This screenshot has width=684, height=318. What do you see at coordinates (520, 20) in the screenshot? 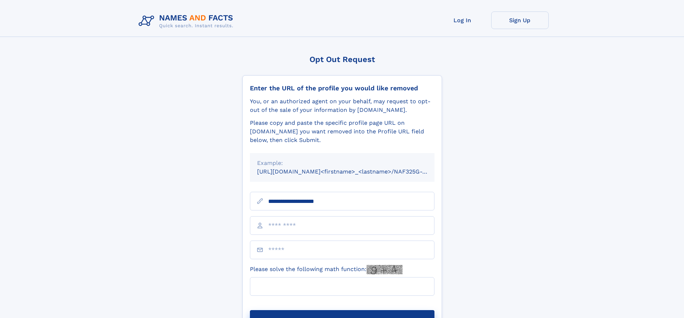
I see `a: Sign Up` at bounding box center [520, 20].